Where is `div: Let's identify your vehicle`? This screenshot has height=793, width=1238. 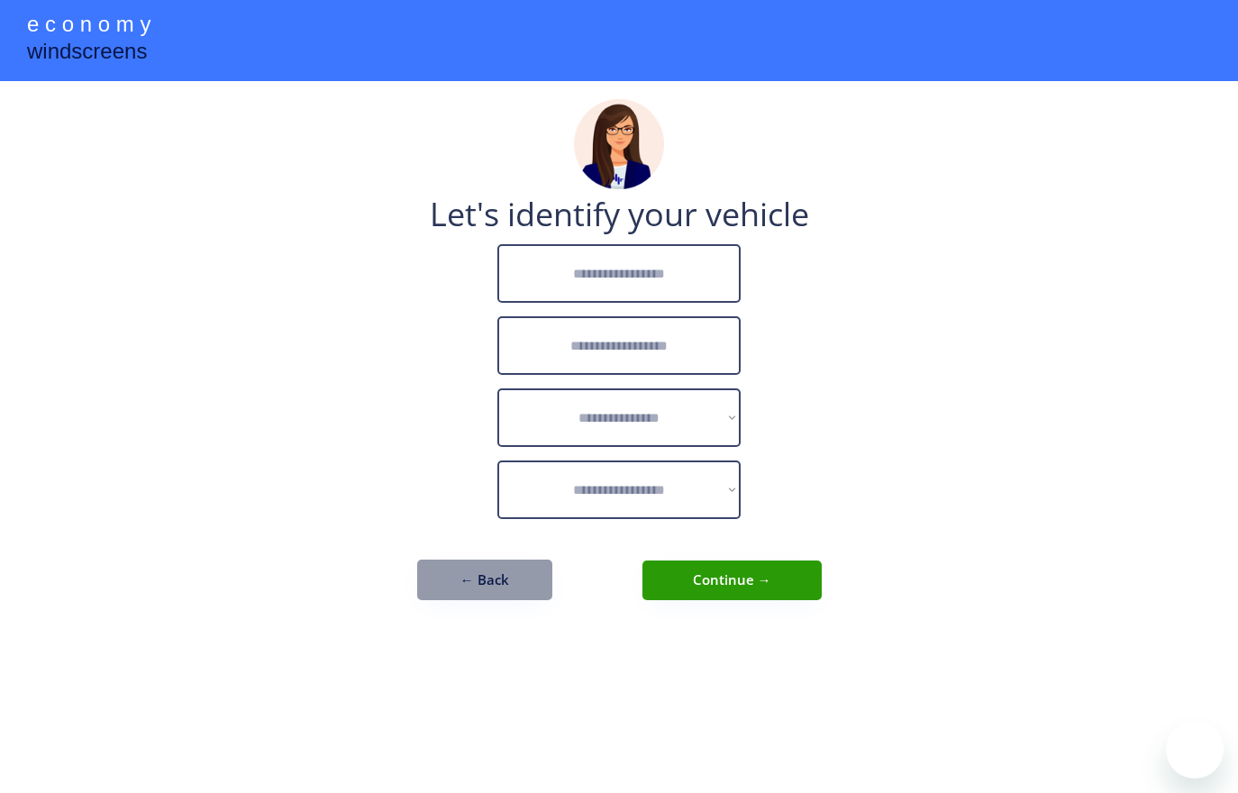 div: Let's identify your vehicle is located at coordinates (619, 214).